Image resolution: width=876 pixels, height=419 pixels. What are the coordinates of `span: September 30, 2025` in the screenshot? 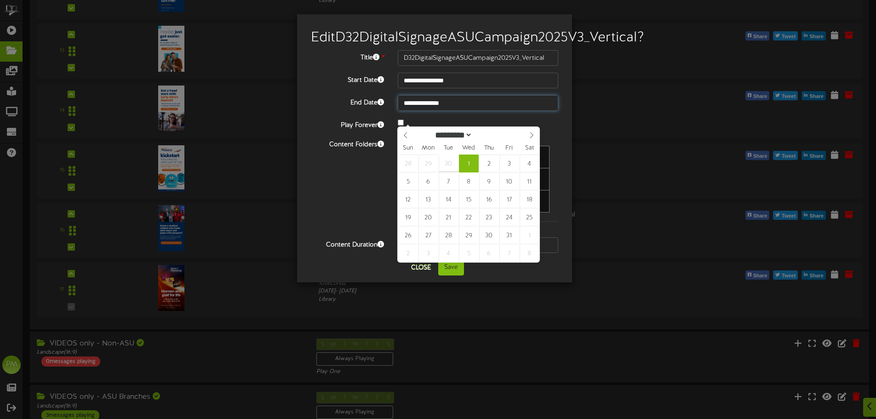 It's located at (448, 163).